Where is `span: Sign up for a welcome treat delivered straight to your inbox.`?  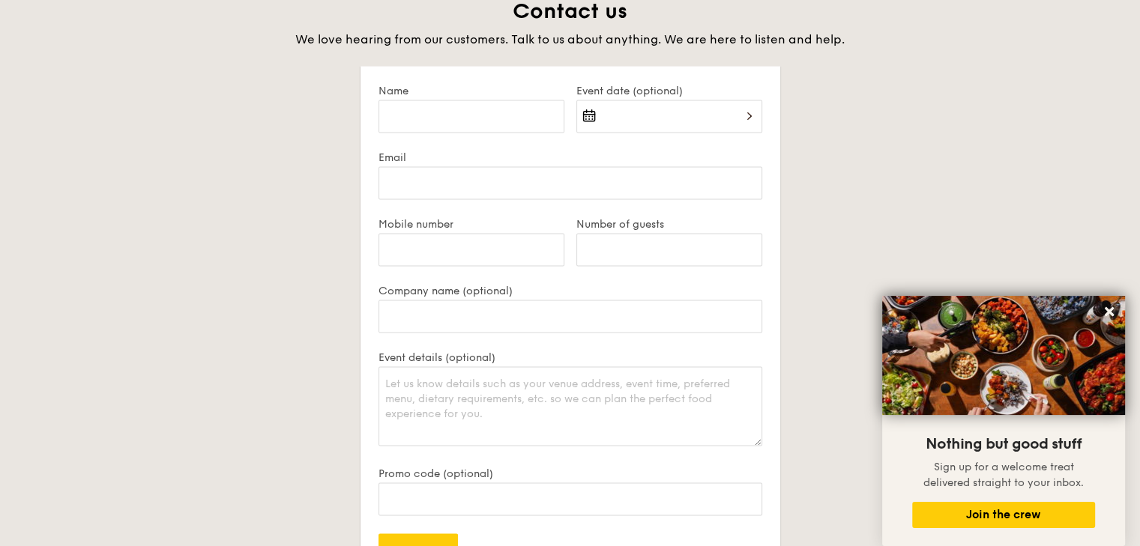
span: Sign up for a welcome treat delivered straight to your inbox. is located at coordinates (1004, 475).